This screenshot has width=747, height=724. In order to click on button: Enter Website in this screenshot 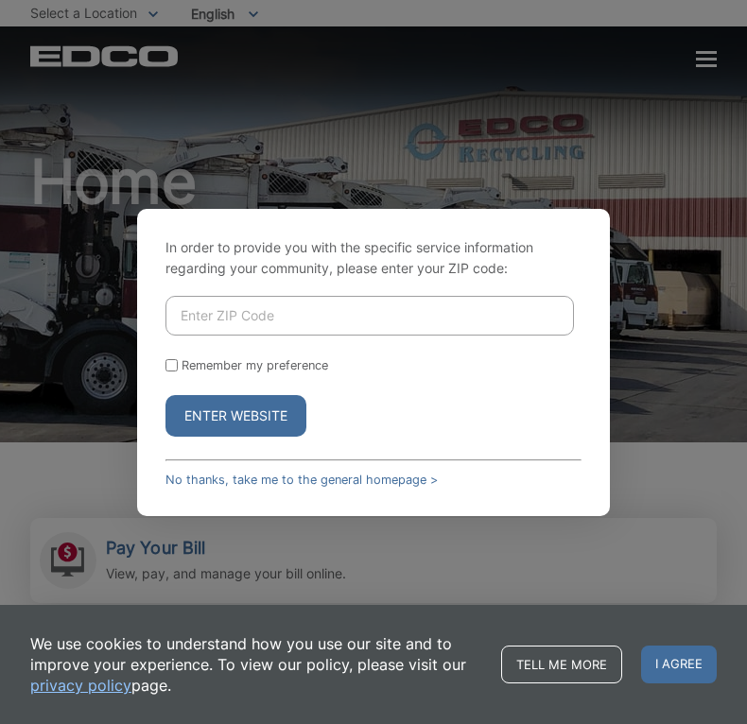, I will do `click(235, 416)`.